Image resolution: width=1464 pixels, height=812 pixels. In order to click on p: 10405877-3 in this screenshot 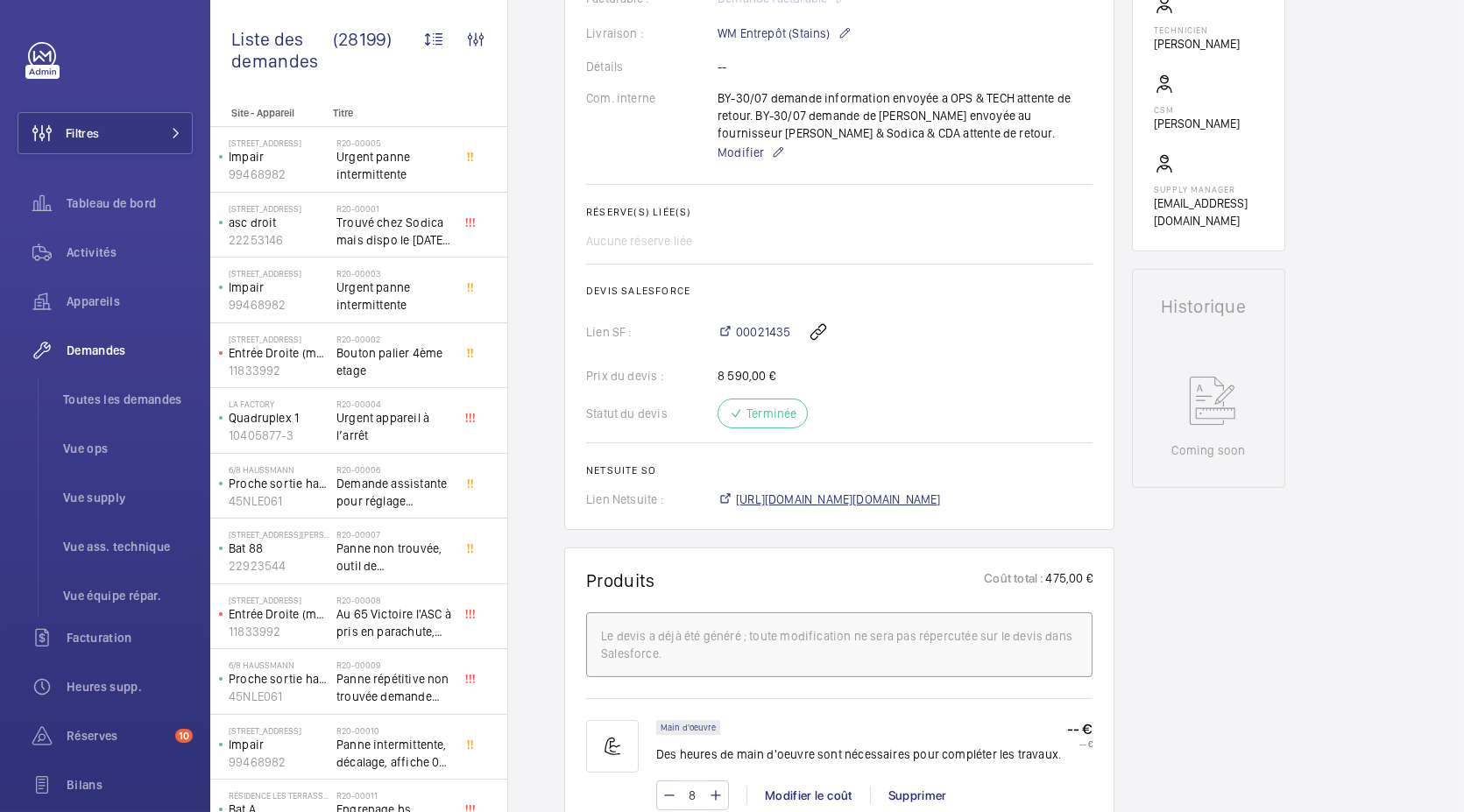, I will do `click(278, 435)`.